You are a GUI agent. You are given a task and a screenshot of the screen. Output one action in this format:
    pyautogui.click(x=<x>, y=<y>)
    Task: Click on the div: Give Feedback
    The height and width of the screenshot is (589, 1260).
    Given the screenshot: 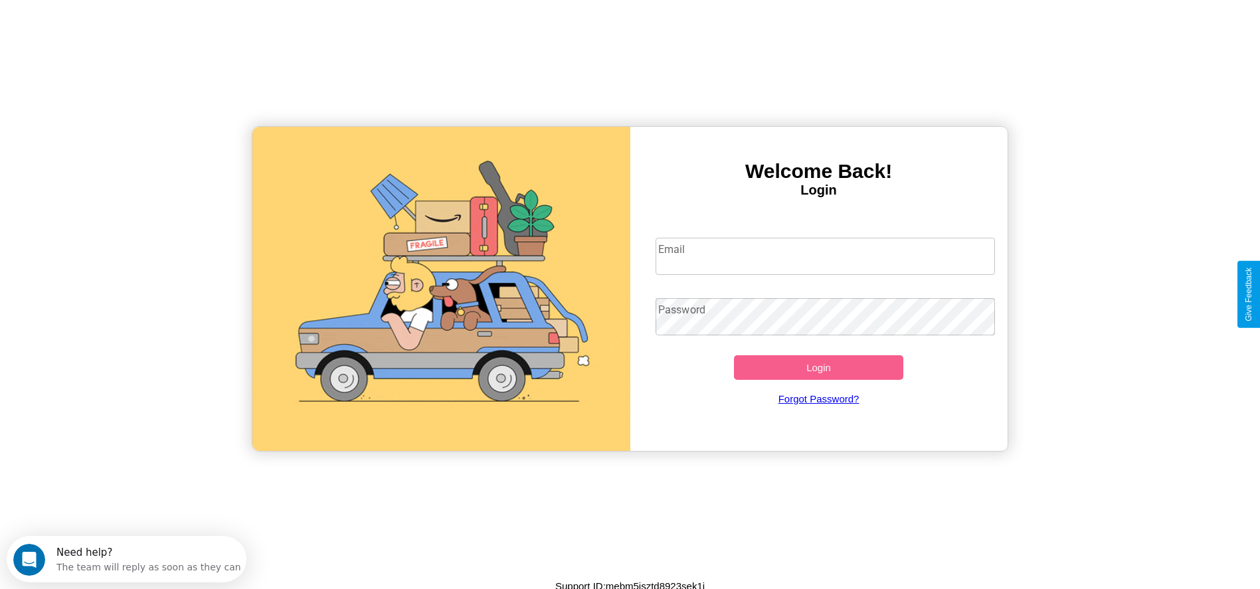 What is the action you would take?
    pyautogui.click(x=1248, y=294)
    